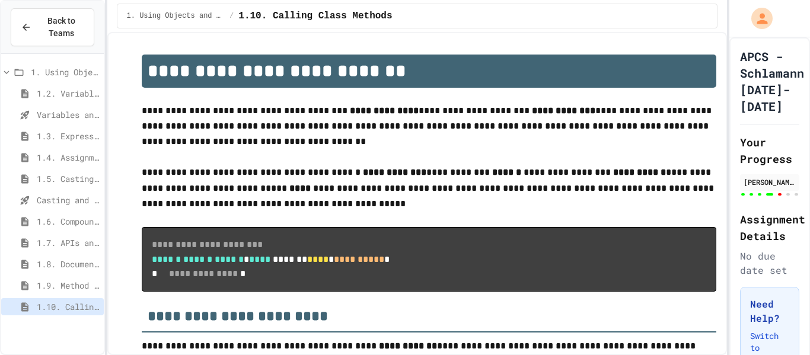 This screenshot has height=355, width=810. I want to click on h2: Assignment Details, so click(770, 228).